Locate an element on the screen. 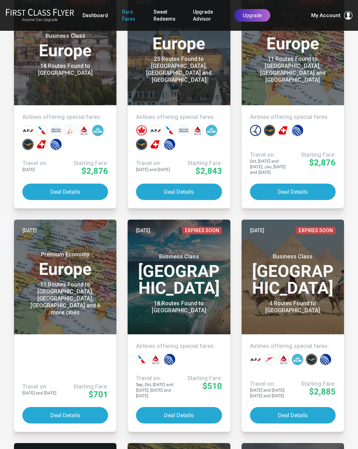  img: First Class Flyer is located at coordinates (40, 12).